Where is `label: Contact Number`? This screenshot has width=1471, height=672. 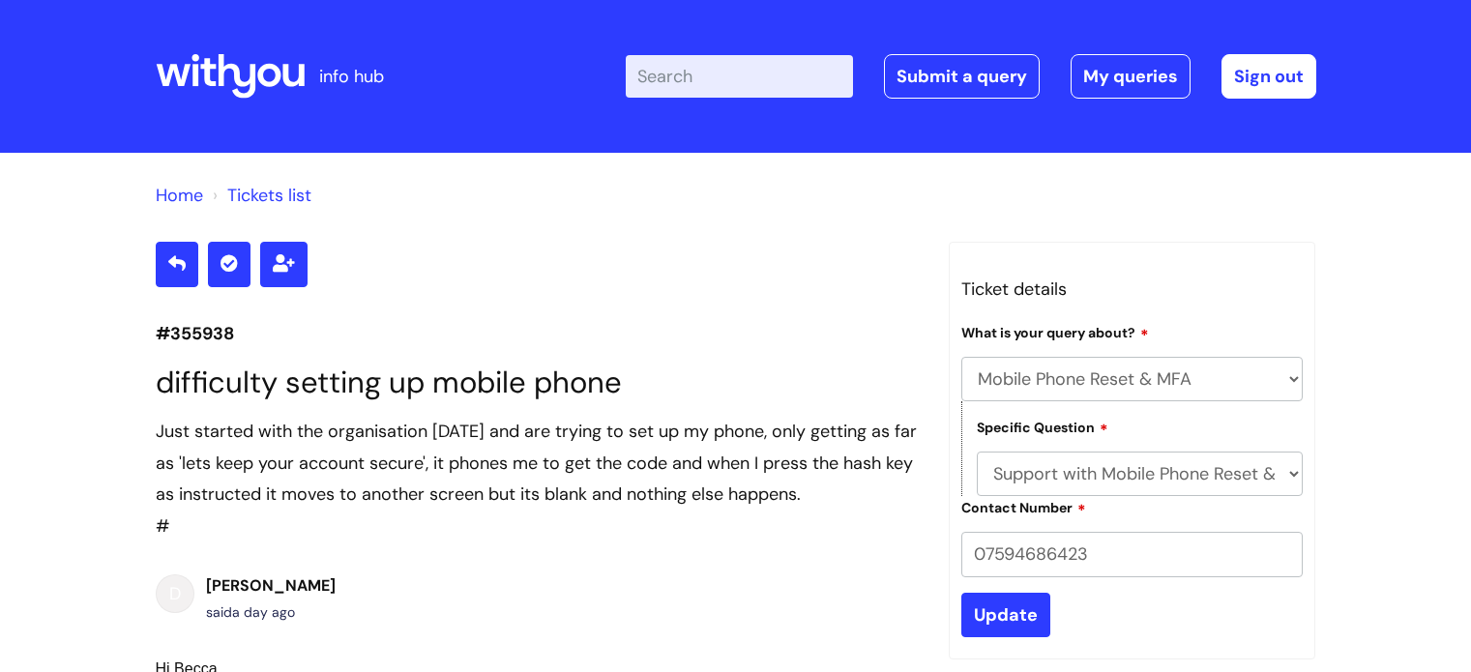 label: Contact Number is located at coordinates (1023, 507).